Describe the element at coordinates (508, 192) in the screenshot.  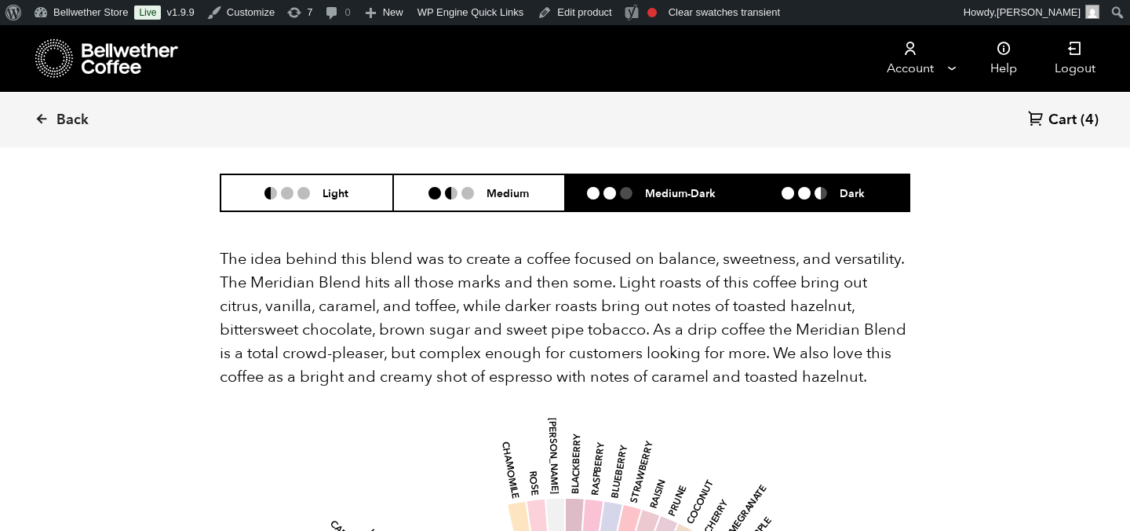
I see `h6: Medium` at that location.